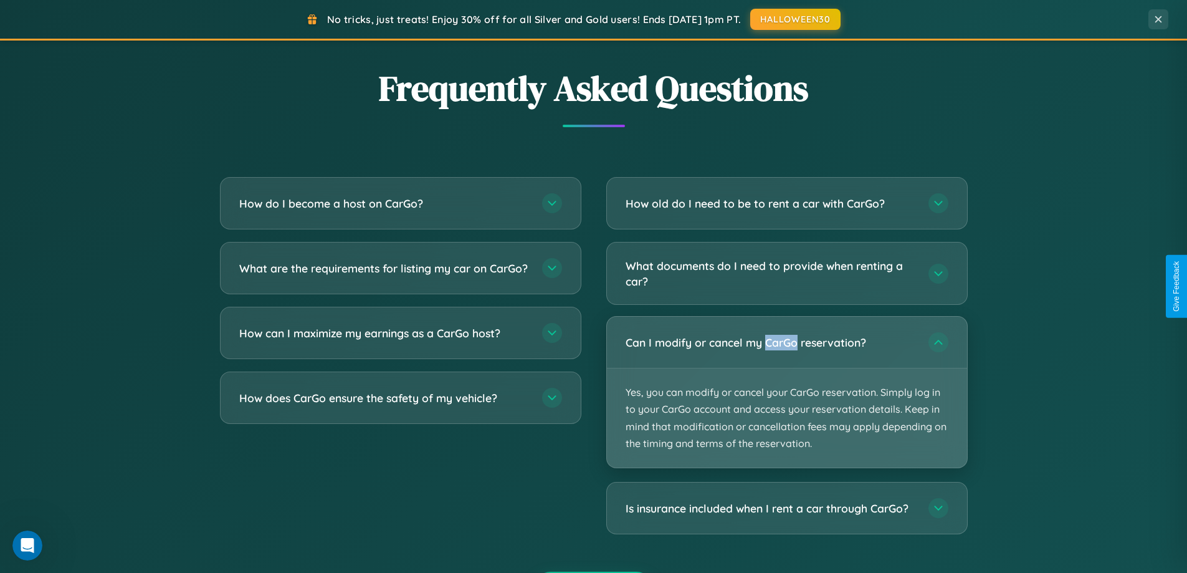 This screenshot has width=1187, height=573. What do you see at coordinates (771, 342) in the screenshot?
I see `h3: Can I modify or cancel my CarGo reservation?` at bounding box center [771, 342].